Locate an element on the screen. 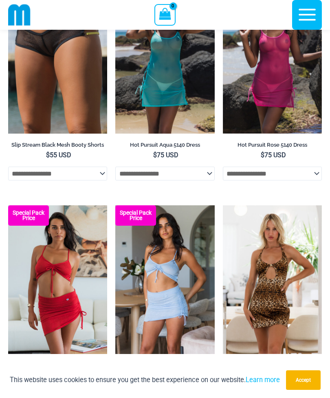 The width and height of the screenshot is (330, 398). a: Bahama Club Red 9170 Crop Top 5404 Skirt 01 Bahama Club Red 9170 Crop Top 5404 Skirt 05Bahama Clu... is located at coordinates (57, 279).